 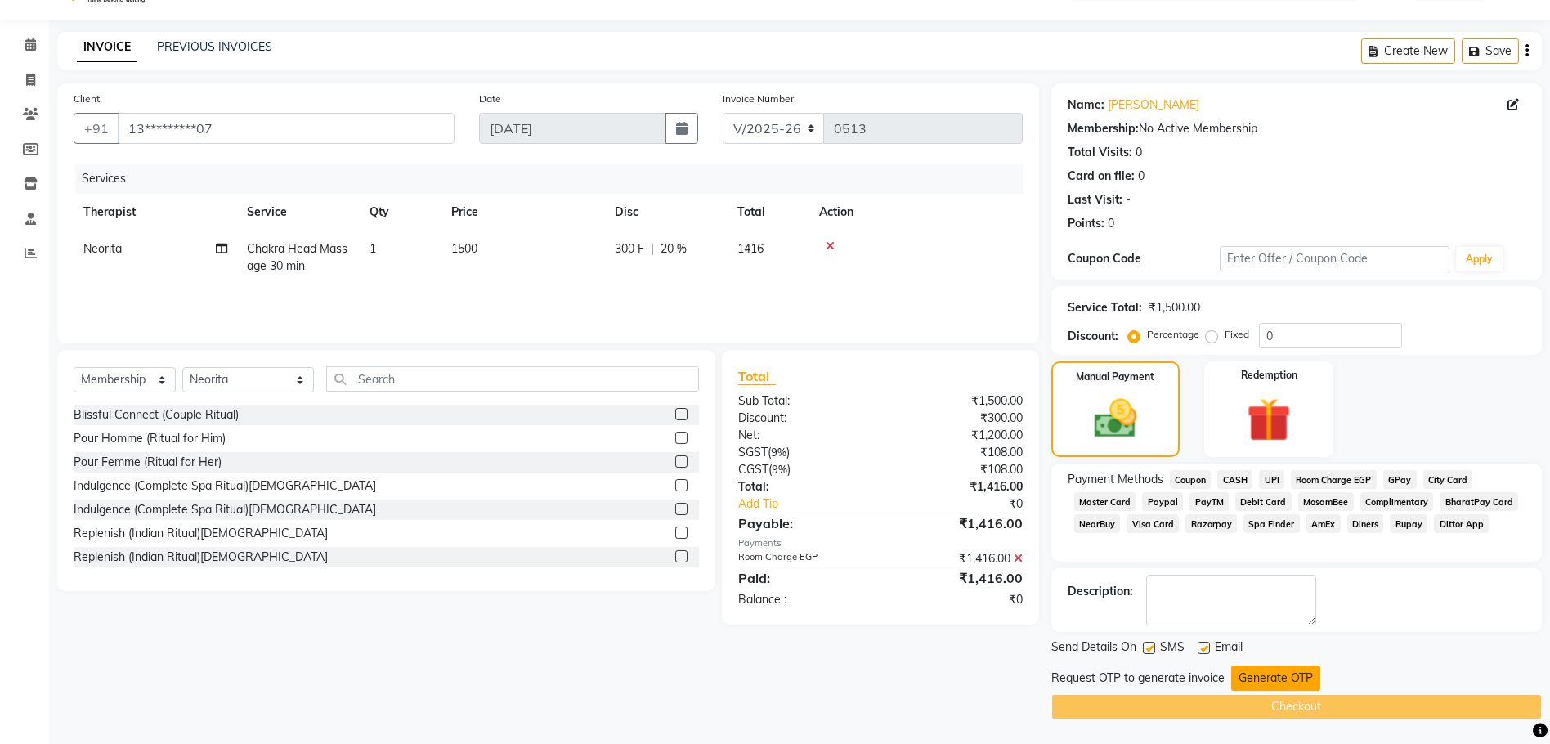 What do you see at coordinates (630, 249) in the screenshot?
I see `span: 300 F` at bounding box center [630, 249].